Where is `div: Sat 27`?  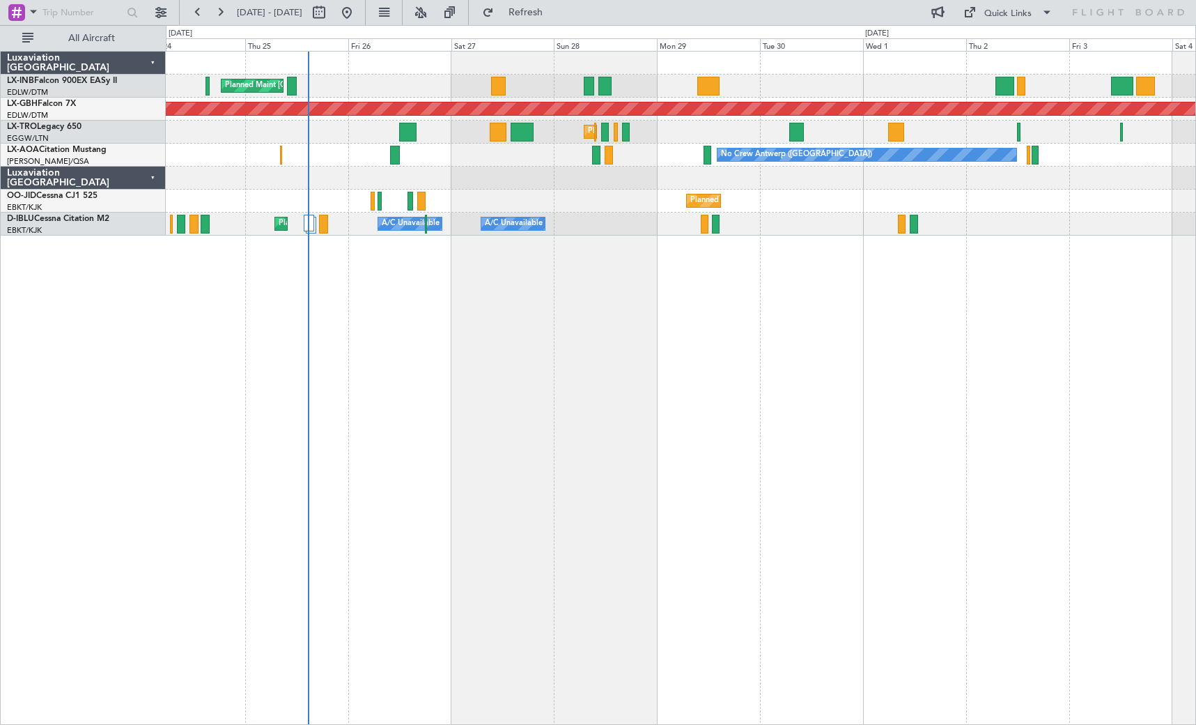
div: Sat 27 is located at coordinates (503, 45).